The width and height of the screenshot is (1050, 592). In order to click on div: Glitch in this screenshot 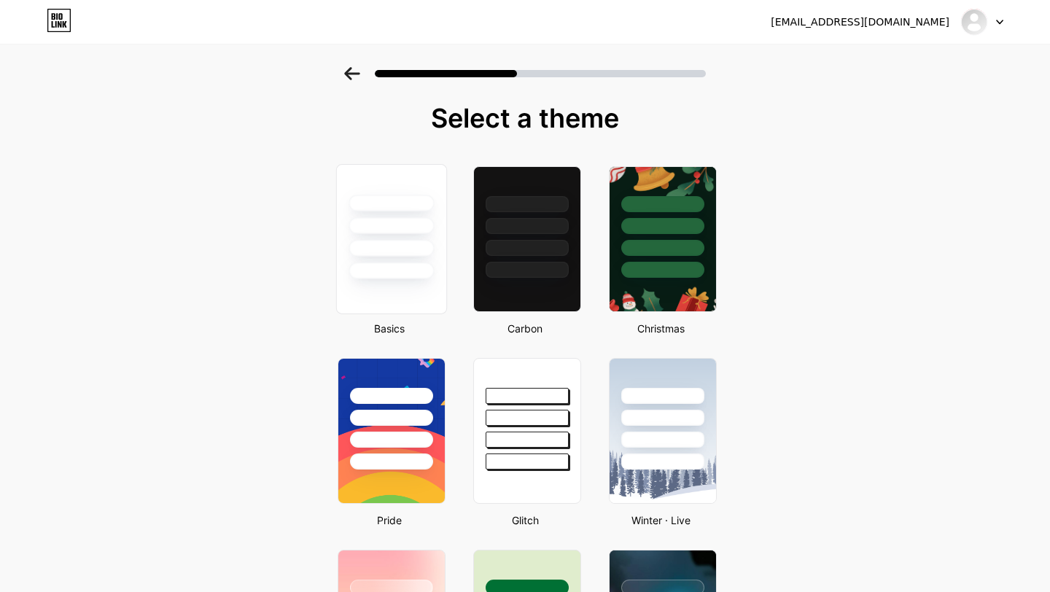, I will do `click(525, 520)`.